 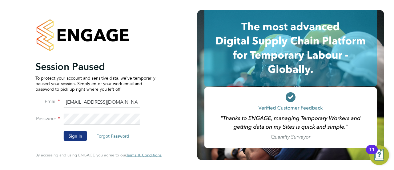 What do you see at coordinates (96, 83) in the screenshot?
I see `p: To protect your account and sensitive data, we've temporarily paused your session. Simply enter y...` at bounding box center [96, 83].